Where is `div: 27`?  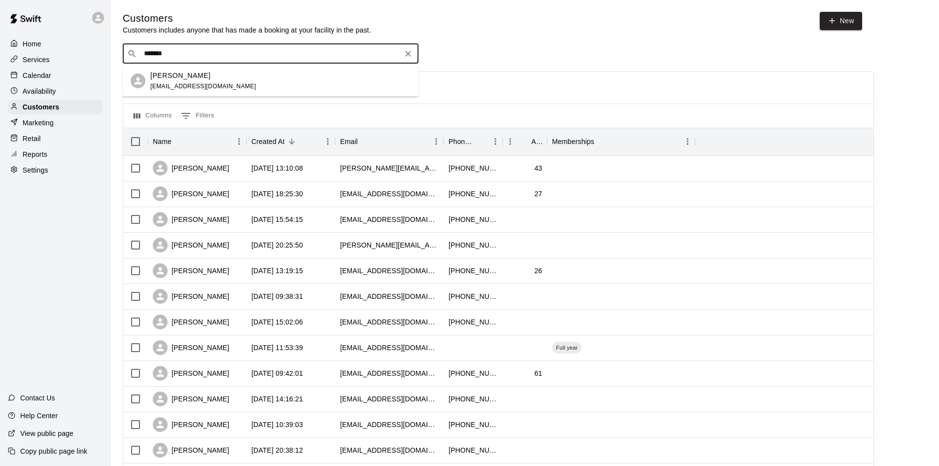 div: 27 is located at coordinates (538, 194).